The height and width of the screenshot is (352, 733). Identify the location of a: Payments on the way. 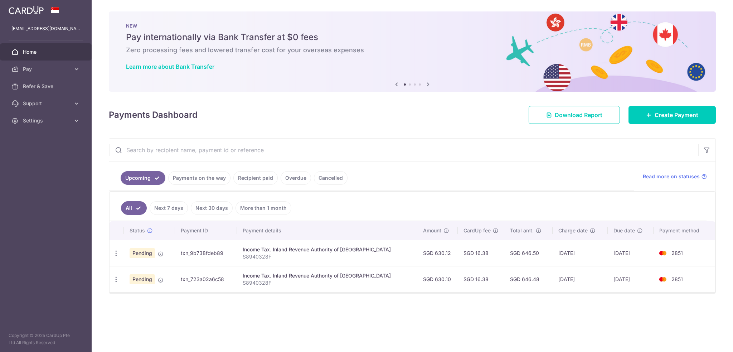
(199, 178).